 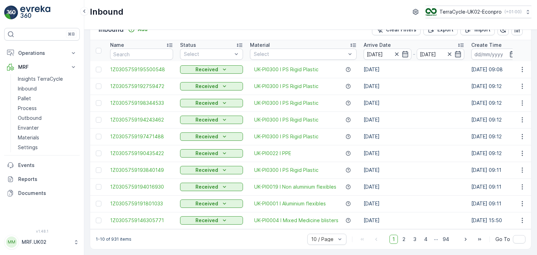 I want to click on span: 4, so click(x=426, y=240).